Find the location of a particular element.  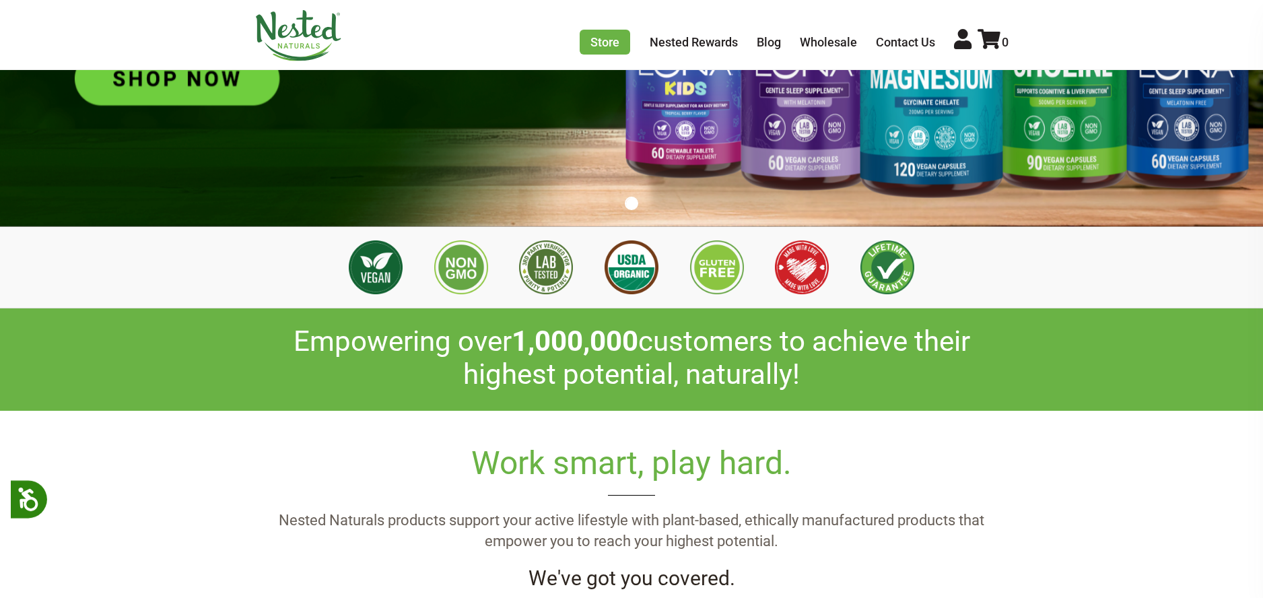

img: USDA Organic is located at coordinates (631, 267).